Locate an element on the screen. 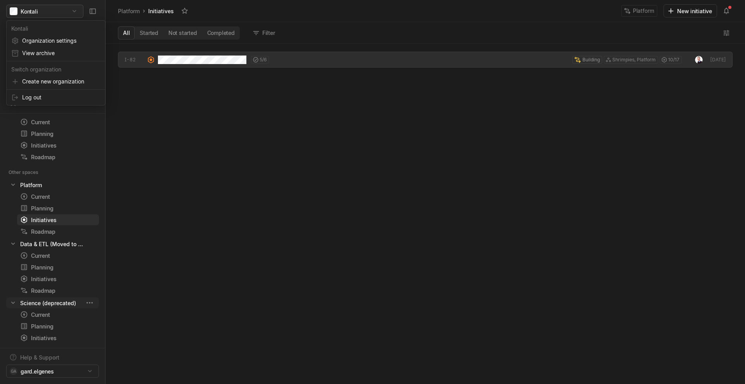 The image size is (745, 384). span: Log out is located at coordinates (61, 97).